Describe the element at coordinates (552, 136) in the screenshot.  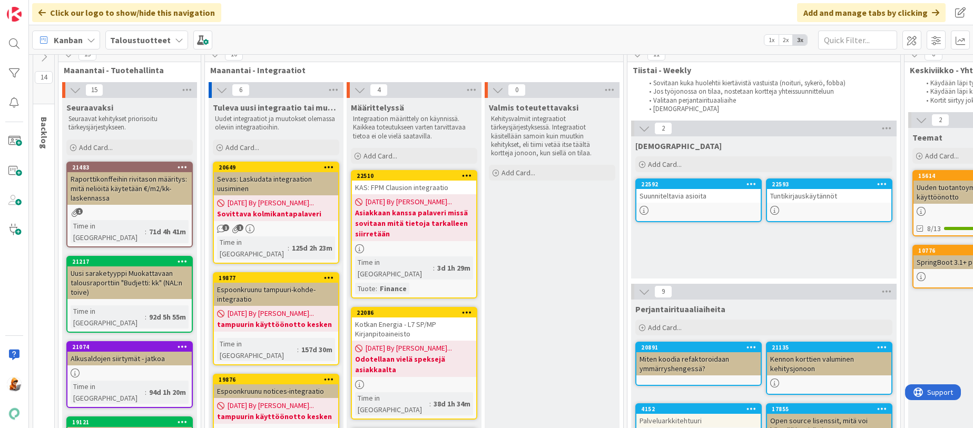
I see `p: Kehitysvalmiit integraatiot tärkeysjärjestyksessä. Integraatiot käsitellään samoin kuin muutkin k...` at that location.